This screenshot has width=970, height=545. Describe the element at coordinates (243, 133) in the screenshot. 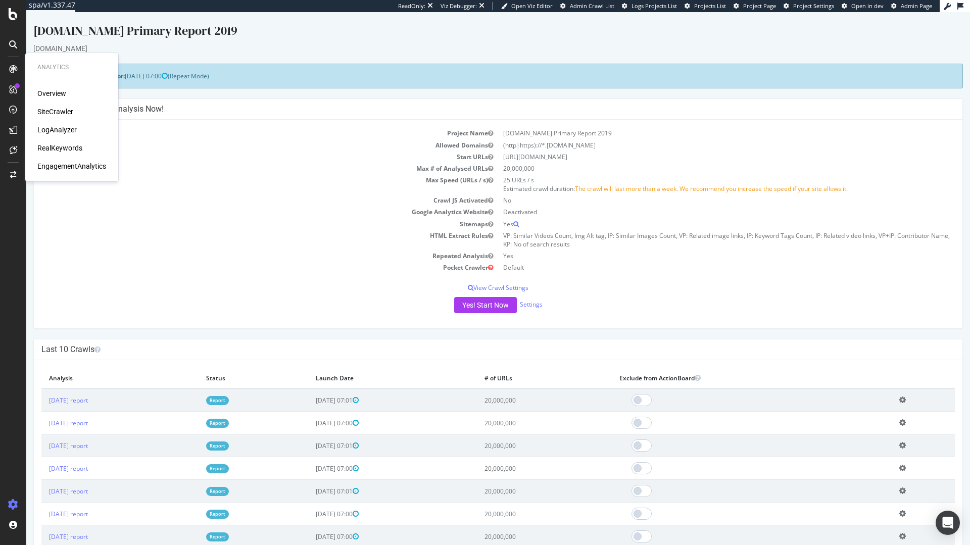

I see `td: Allowed Domains` at that location.